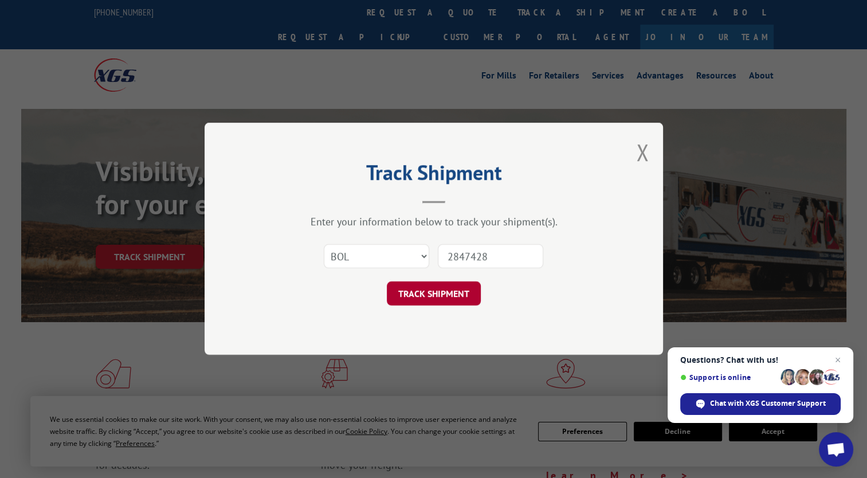 This screenshot has width=867, height=478. I want to click on div: Enter your information below to track your shipment(s)., so click(434, 222).